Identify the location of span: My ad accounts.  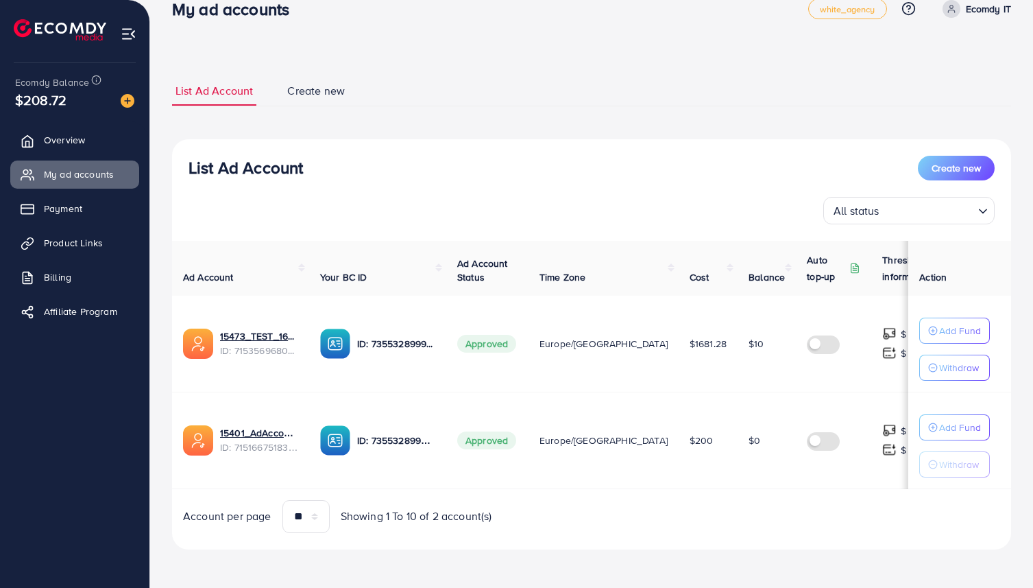
(79, 174).